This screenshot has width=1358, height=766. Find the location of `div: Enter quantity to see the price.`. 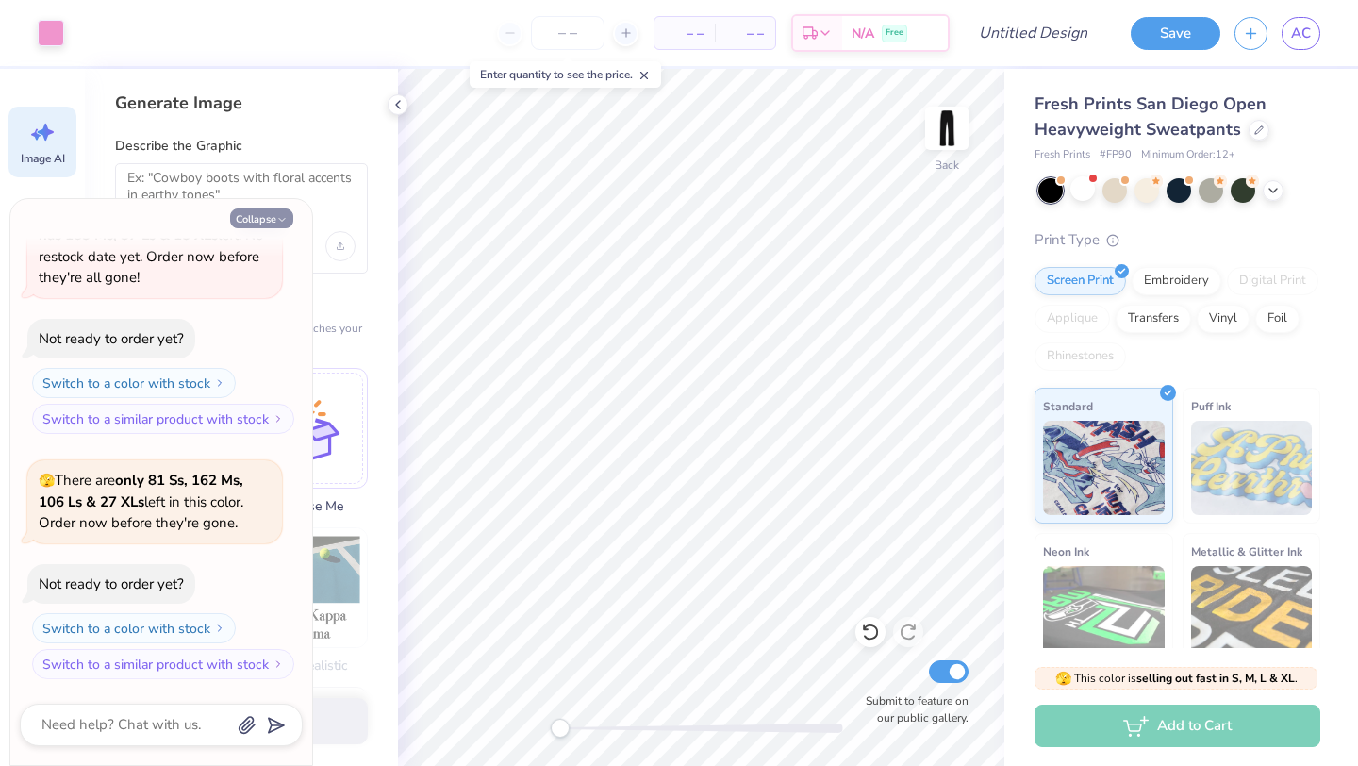

div: Enter quantity to see the price. is located at coordinates (565, 74).